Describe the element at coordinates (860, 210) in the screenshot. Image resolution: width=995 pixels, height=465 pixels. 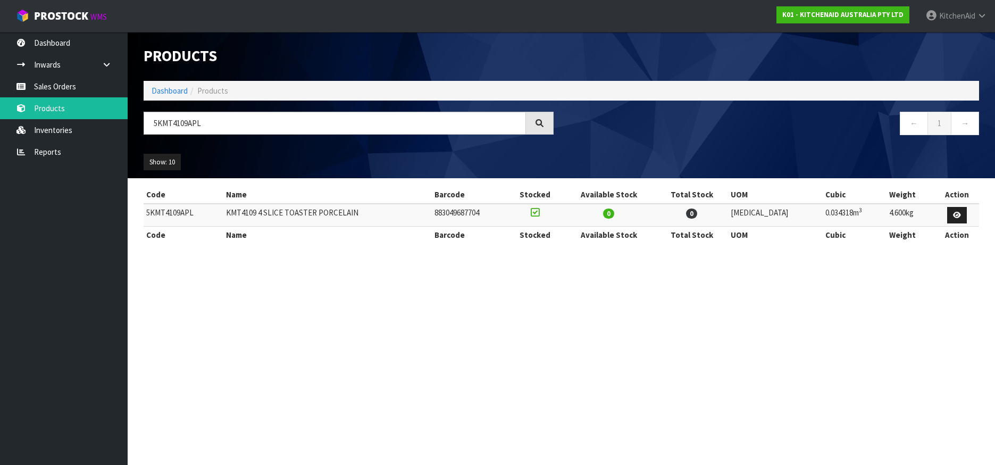
I see `sup: 3` at that location.